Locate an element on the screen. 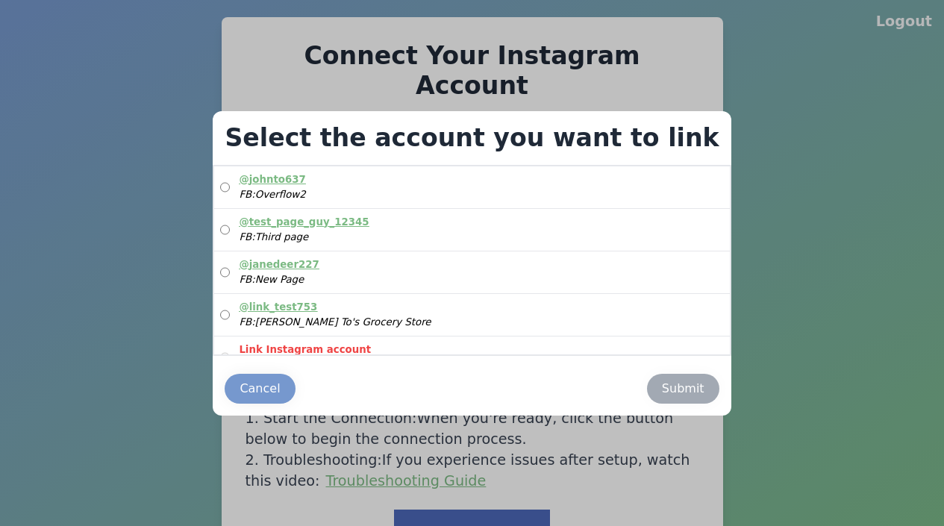 The height and width of the screenshot is (526, 944). h2: Select the account you want to link is located at coordinates (471, 138).